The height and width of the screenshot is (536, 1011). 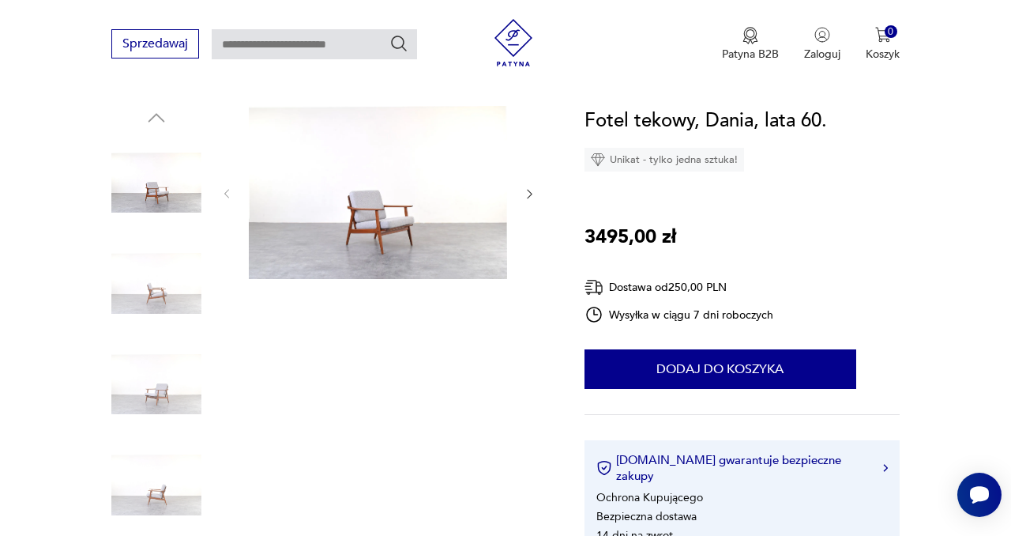 What do you see at coordinates (604, 468) in the screenshot?
I see `img: Ikona certyfikatu` at bounding box center [604, 468].